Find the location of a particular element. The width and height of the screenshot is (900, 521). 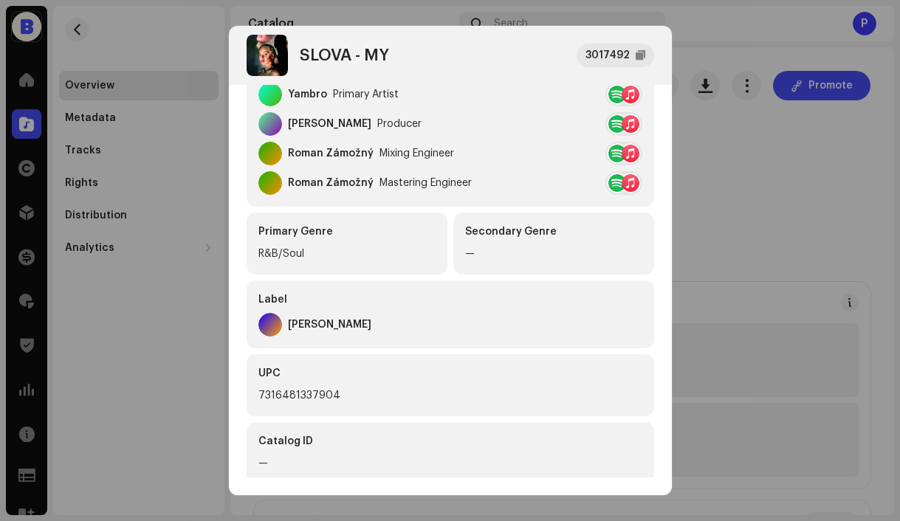

div: Label is located at coordinates (450, 300).